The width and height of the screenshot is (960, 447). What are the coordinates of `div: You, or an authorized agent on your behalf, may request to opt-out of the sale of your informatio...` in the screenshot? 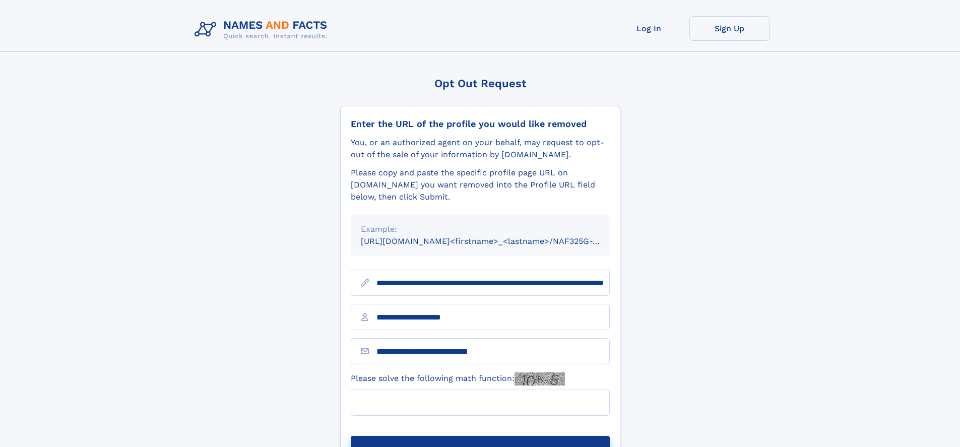 It's located at (480, 149).